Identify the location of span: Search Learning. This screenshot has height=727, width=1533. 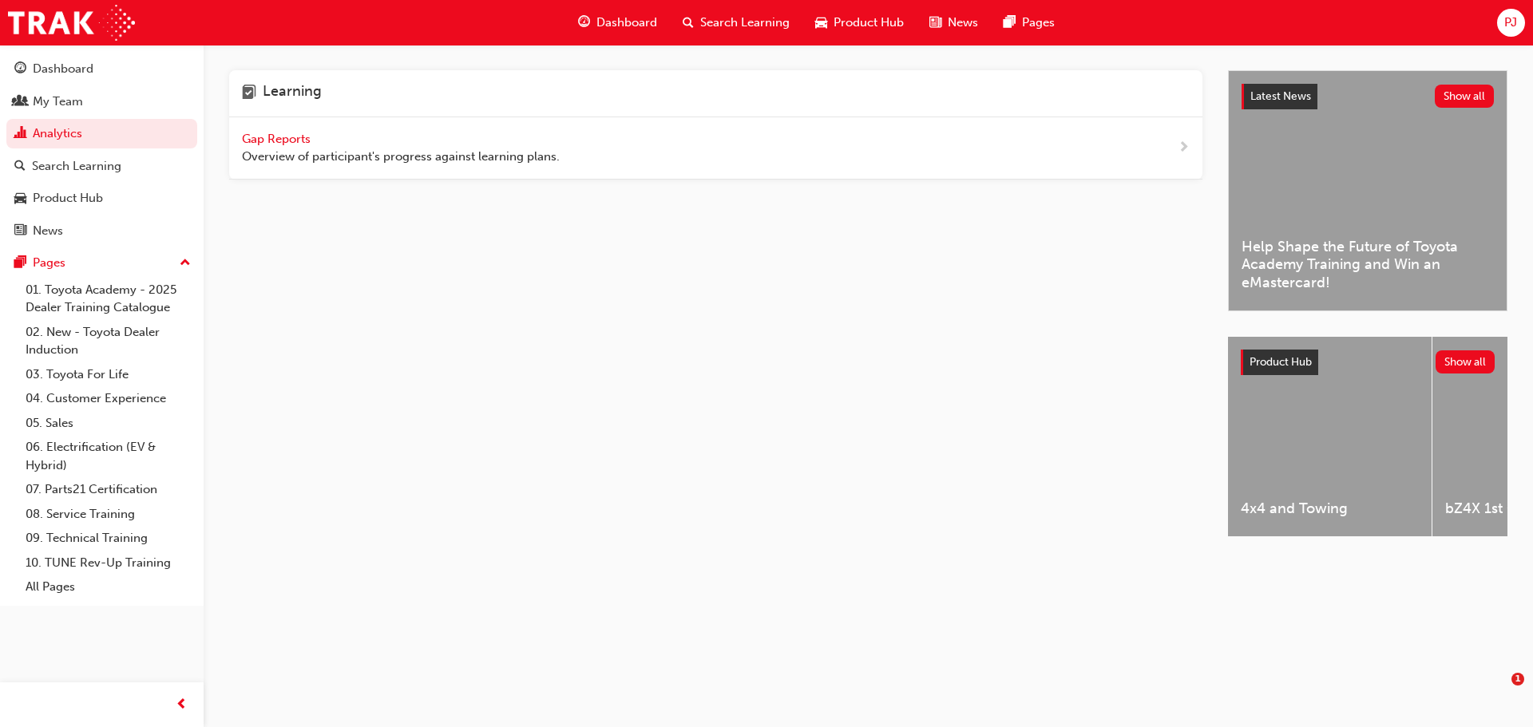
(745, 22).